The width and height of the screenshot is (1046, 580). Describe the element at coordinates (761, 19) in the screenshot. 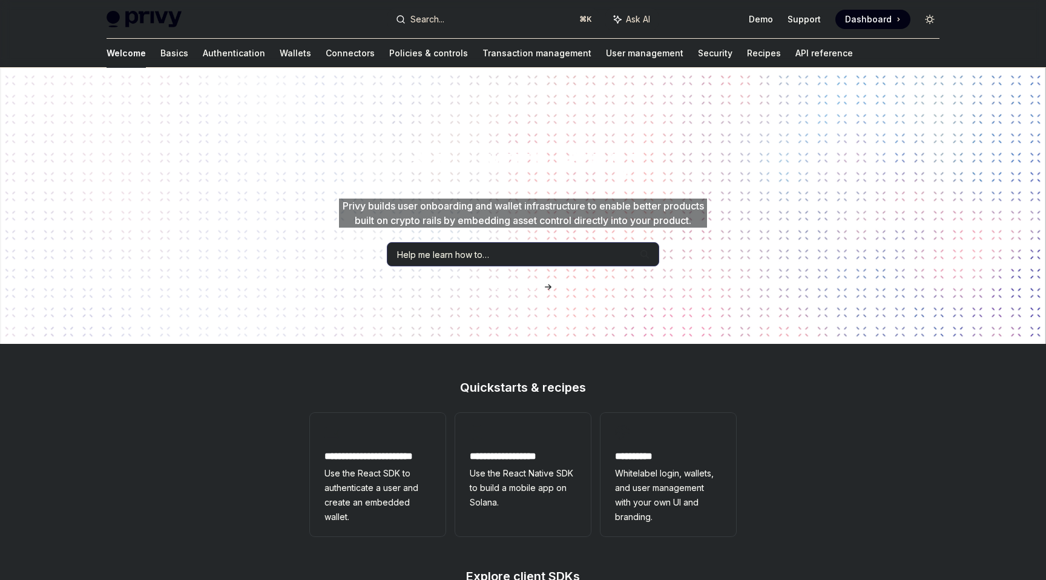

I see `a: Demo` at that location.